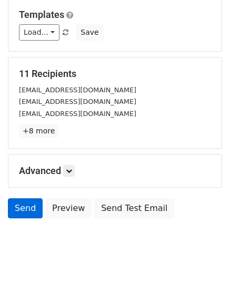  What do you see at coordinates (69, 208) in the screenshot?
I see `a: Preview` at bounding box center [69, 208].